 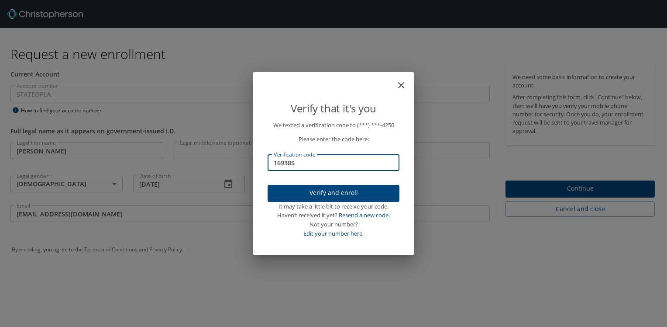 I want to click on a: Resend a new code., so click(x=364, y=215).